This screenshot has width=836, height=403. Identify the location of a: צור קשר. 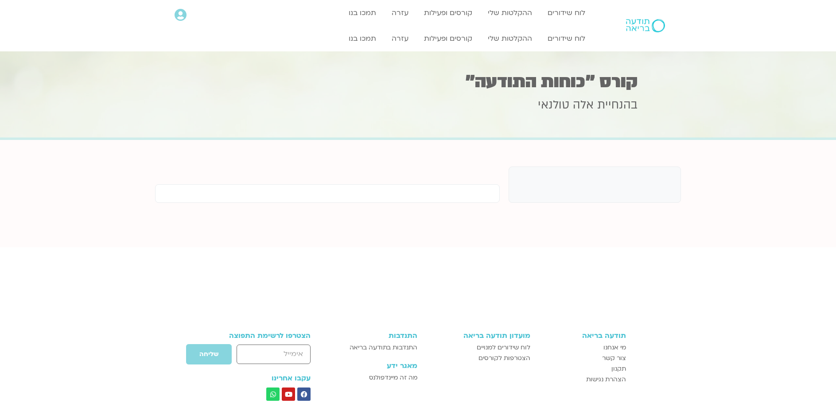
(582, 358).